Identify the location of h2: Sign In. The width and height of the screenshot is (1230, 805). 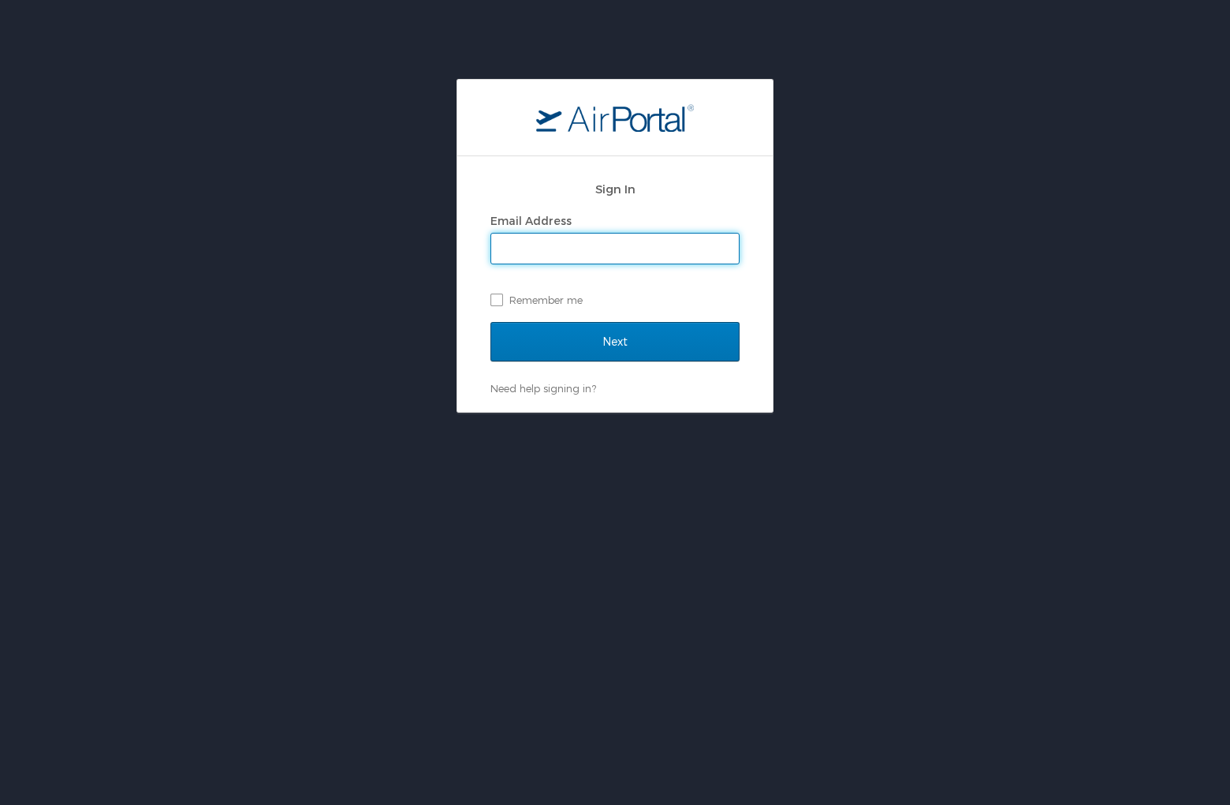
(615, 189).